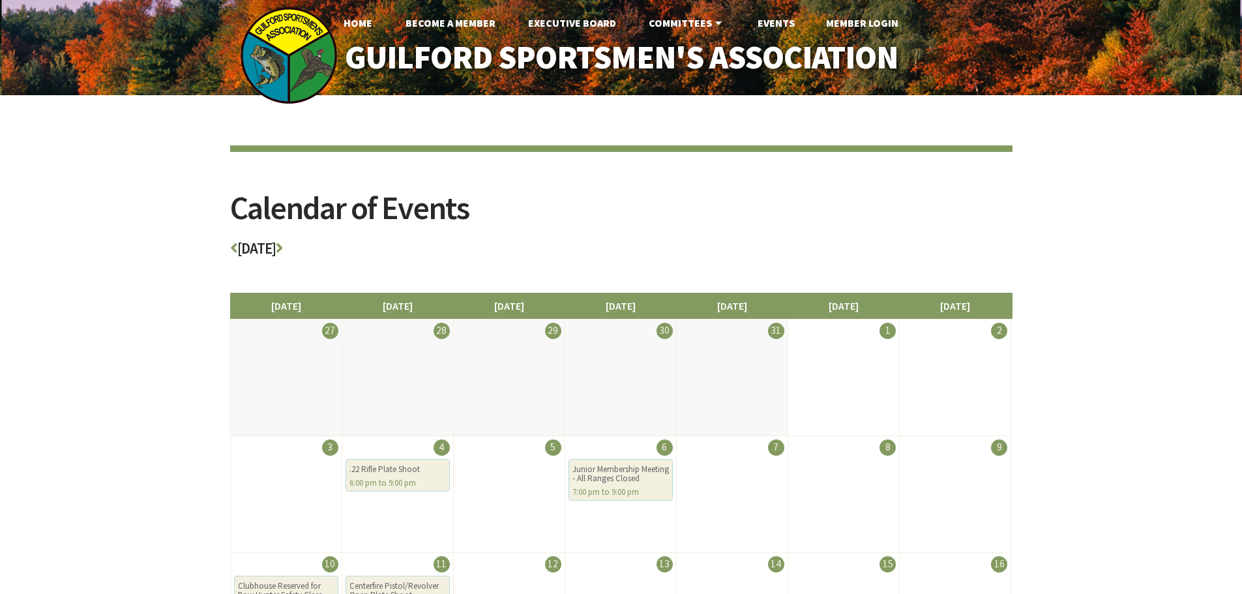 The height and width of the screenshot is (594, 1242). I want to click on a: Member Login, so click(862, 23).